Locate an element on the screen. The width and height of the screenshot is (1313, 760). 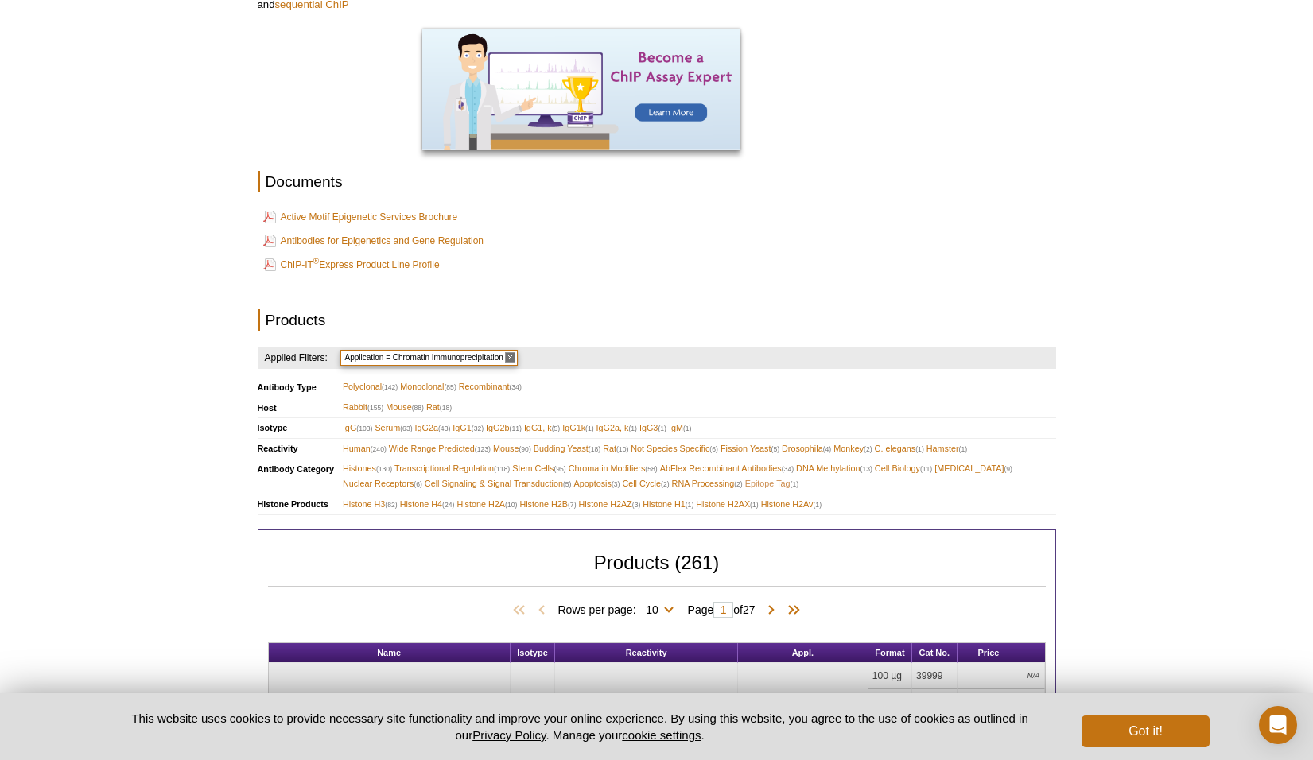
span: IgG3 is located at coordinates (653, 428).